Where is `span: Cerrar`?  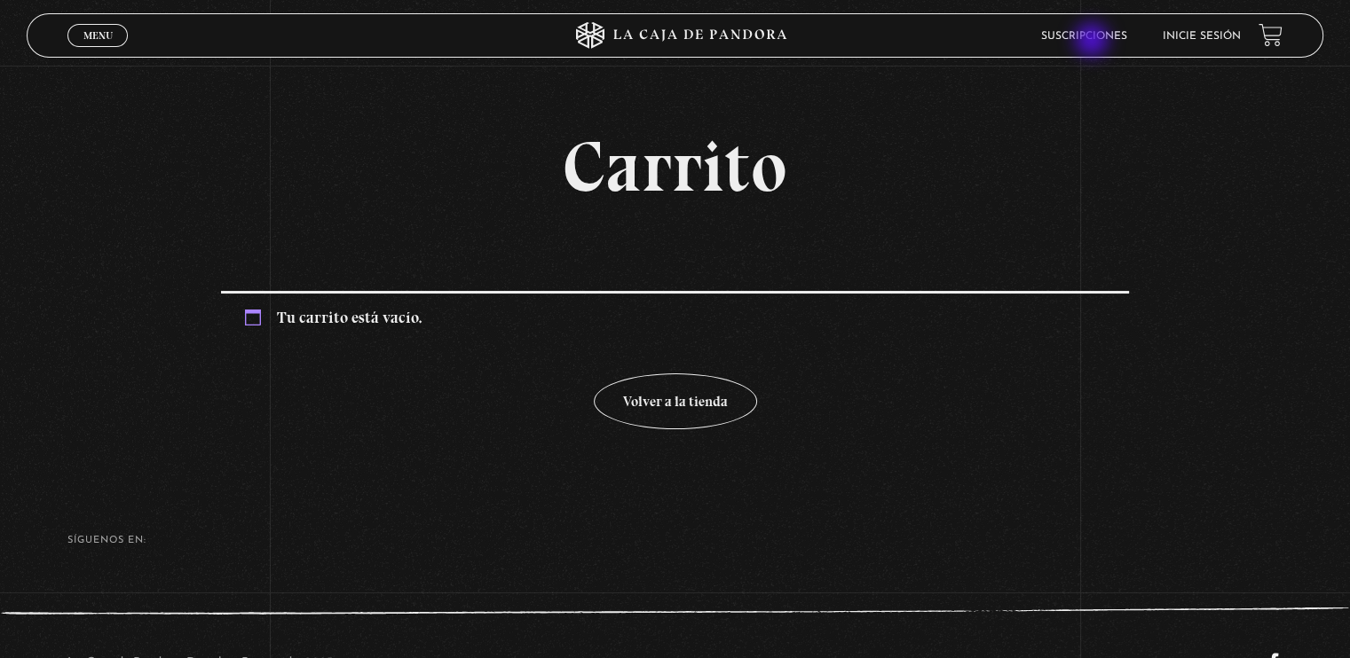
span: Cerrar is located at coordinates (98, 51).